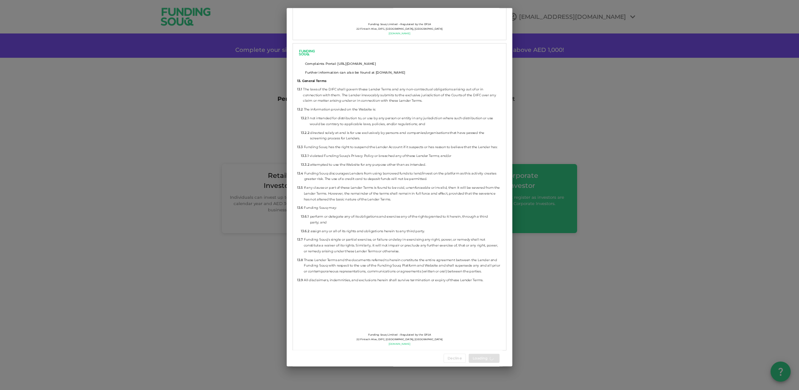 This screenshot has width=799, height=390. Describe the element at coordinates (368, 231) in the screenshot. I see `span: assign any or all of its rights and obligations herein to any third party.` at that location.